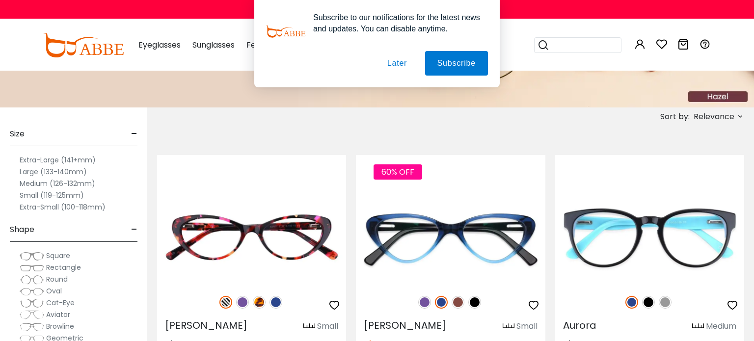  Describe the element at coordinates (450, 237) in the screenshot. I see `img: Blue Hannah - Acetate ,Universal Bridge Fit` at that location.